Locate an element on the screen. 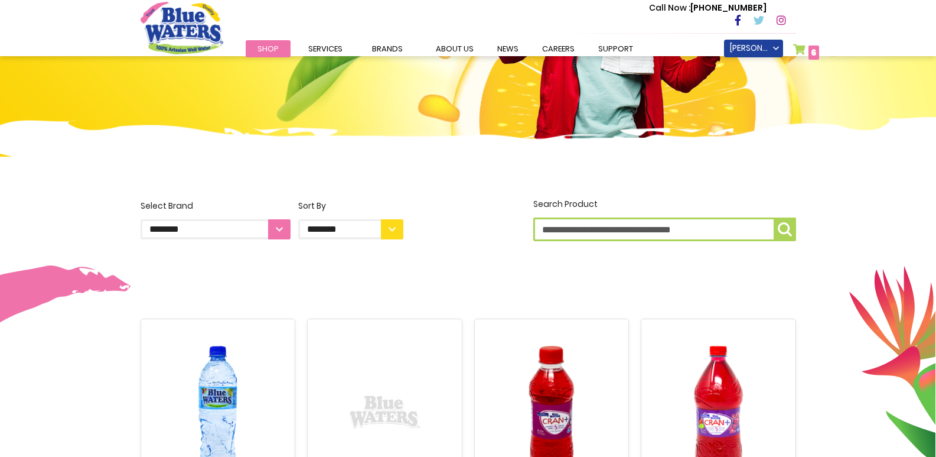 This screenshot has width=936, height=457. button: Search Product is located at coordinates (785, 229).